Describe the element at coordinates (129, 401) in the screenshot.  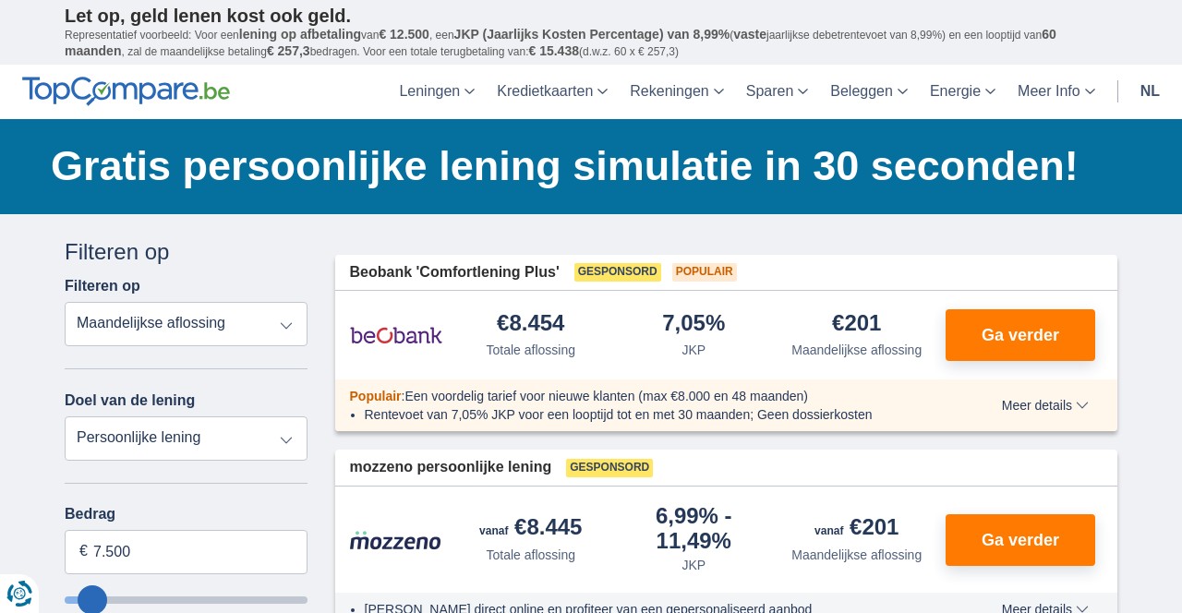
I see `label: Doel van de lening` at that location.